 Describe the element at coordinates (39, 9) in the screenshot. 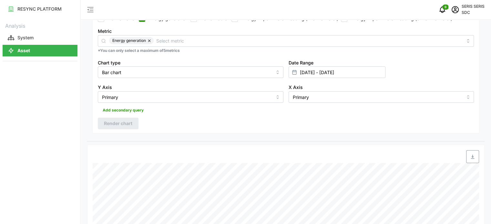

I see `p: RESYNC PLATFORM` at that location.